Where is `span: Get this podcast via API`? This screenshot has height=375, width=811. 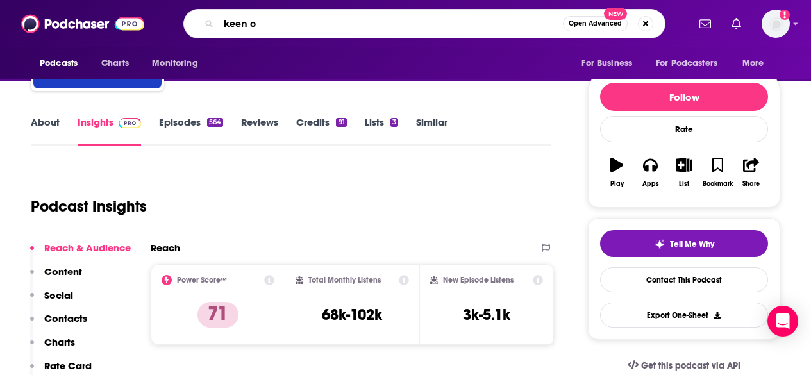 span: Get this podcast via API is located at coordinates (691, 366).